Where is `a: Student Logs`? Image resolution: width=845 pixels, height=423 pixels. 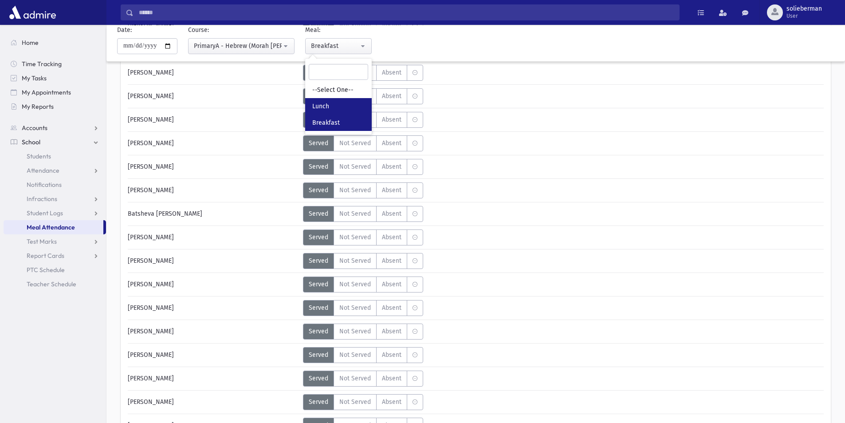
a: Student Logs is located at coordinates (55, 213).